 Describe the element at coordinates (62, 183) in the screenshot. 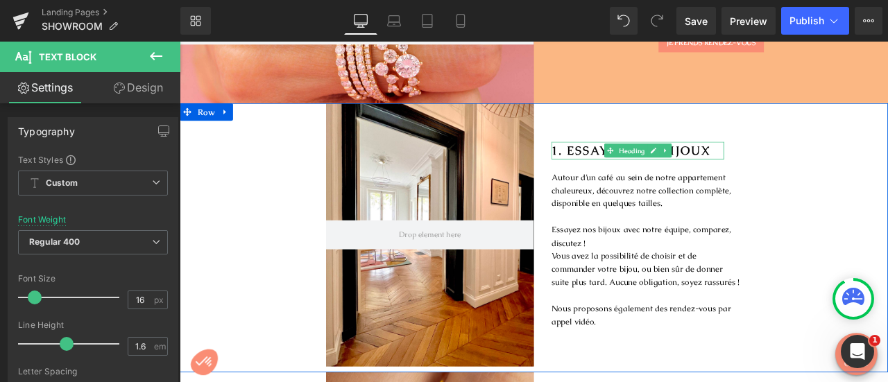

I see `b: Custom` at that location.